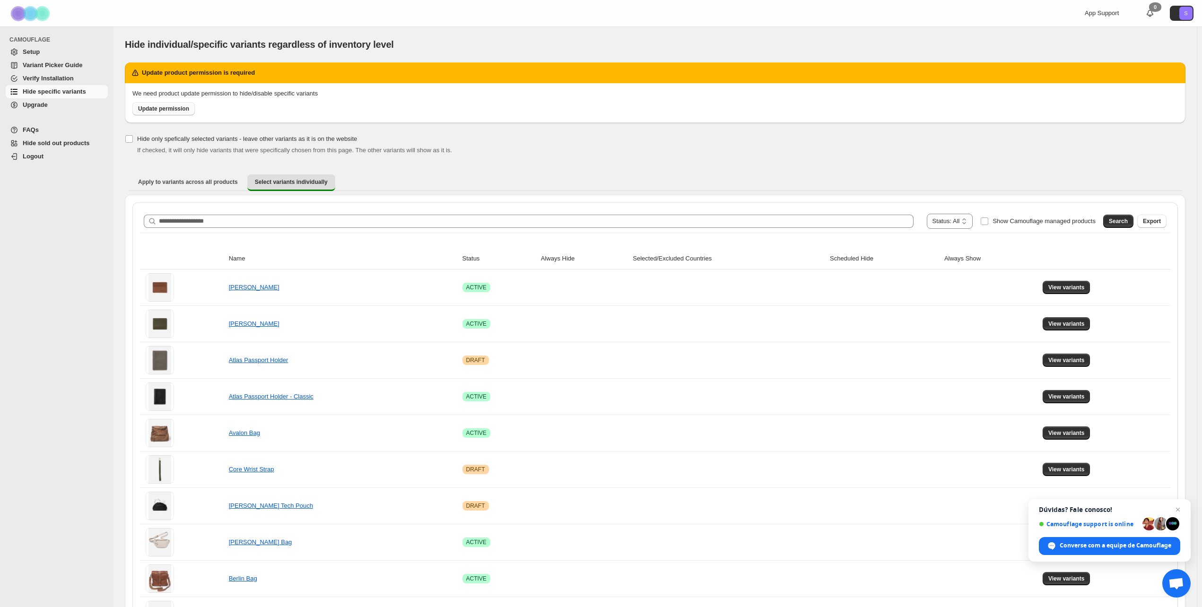  I want to click on span: Variant Picker Guide, so click(53, 65).